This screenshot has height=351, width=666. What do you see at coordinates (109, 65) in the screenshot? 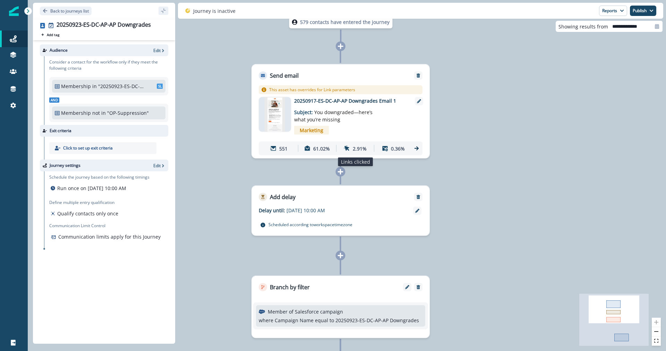
I see `p: Consider a contact for the workflow only if they meet the following criteria` at bounding box center [109, 65].